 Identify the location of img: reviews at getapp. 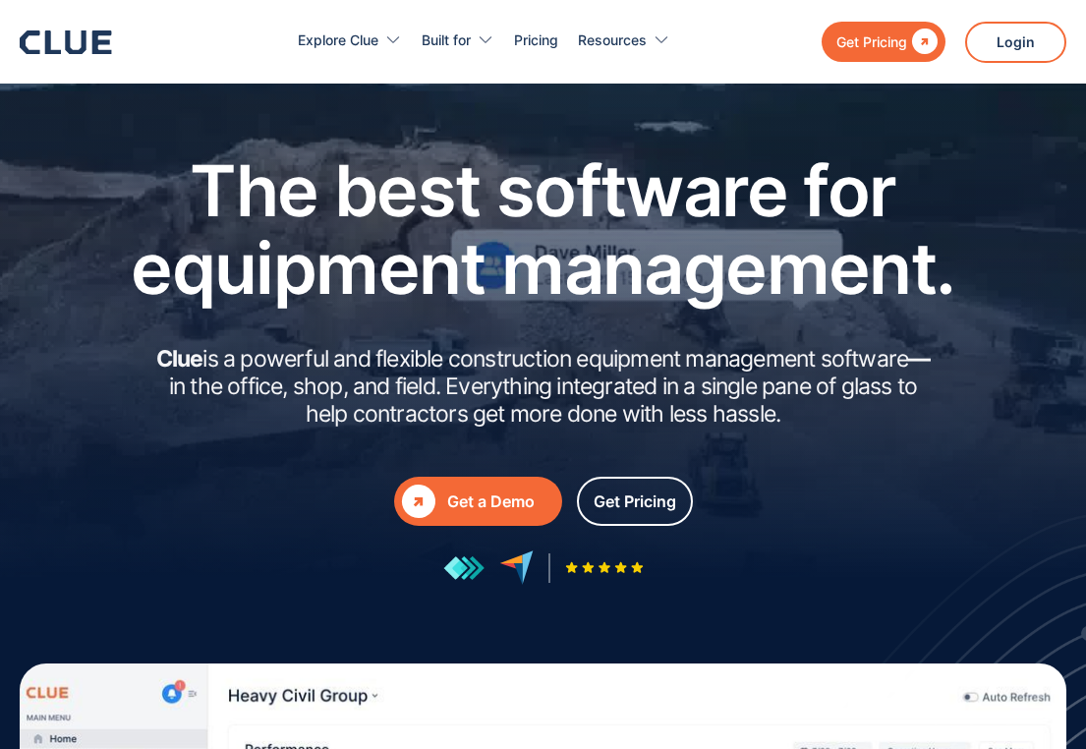
(464, 568).